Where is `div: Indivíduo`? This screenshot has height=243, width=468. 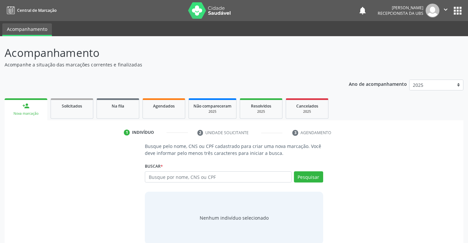
div: Indivíduo is located at coordinates (143, 132).